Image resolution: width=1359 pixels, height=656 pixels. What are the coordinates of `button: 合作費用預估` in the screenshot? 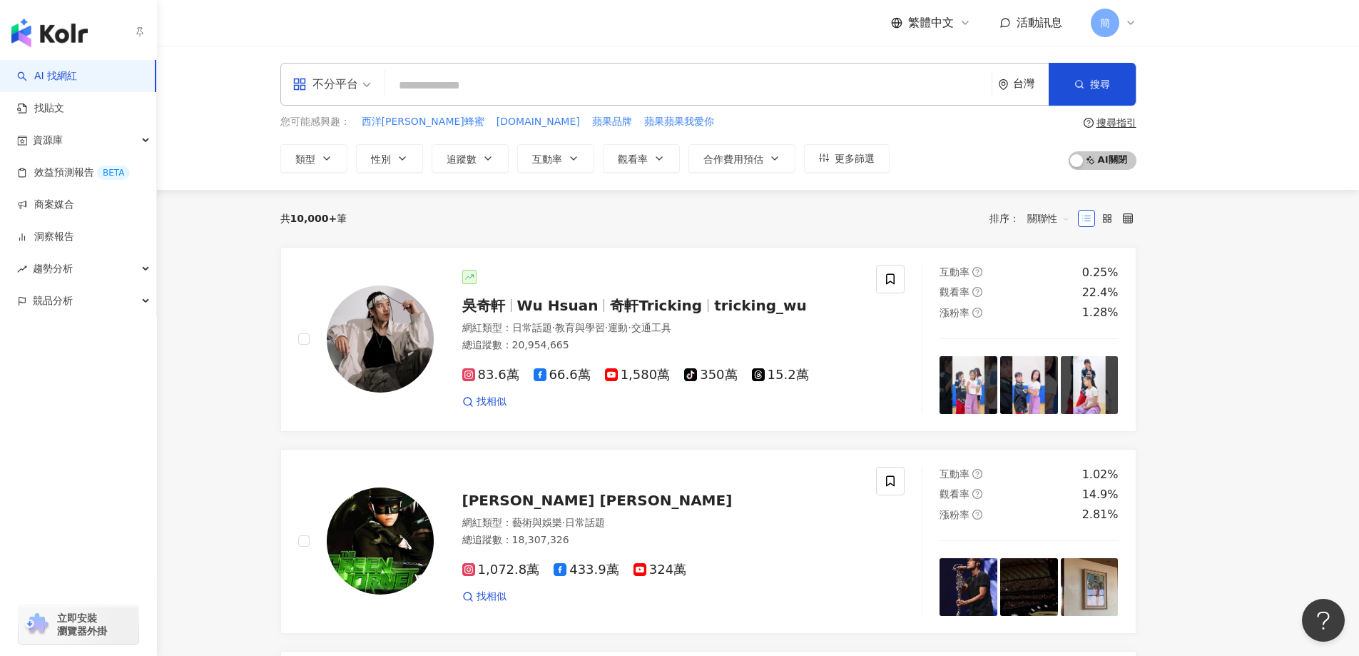 It's located at (742, 158).